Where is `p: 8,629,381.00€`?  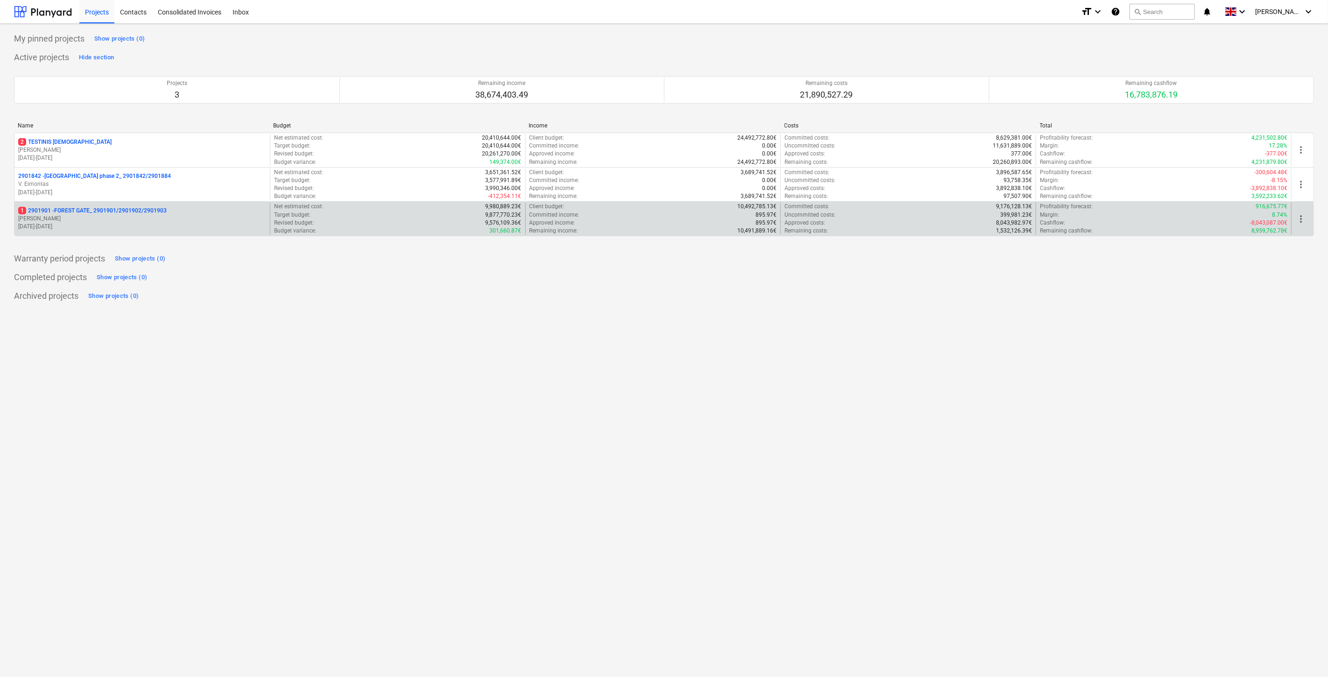 p: 8,629,381.00€ is located at coordinates (1014, 138).